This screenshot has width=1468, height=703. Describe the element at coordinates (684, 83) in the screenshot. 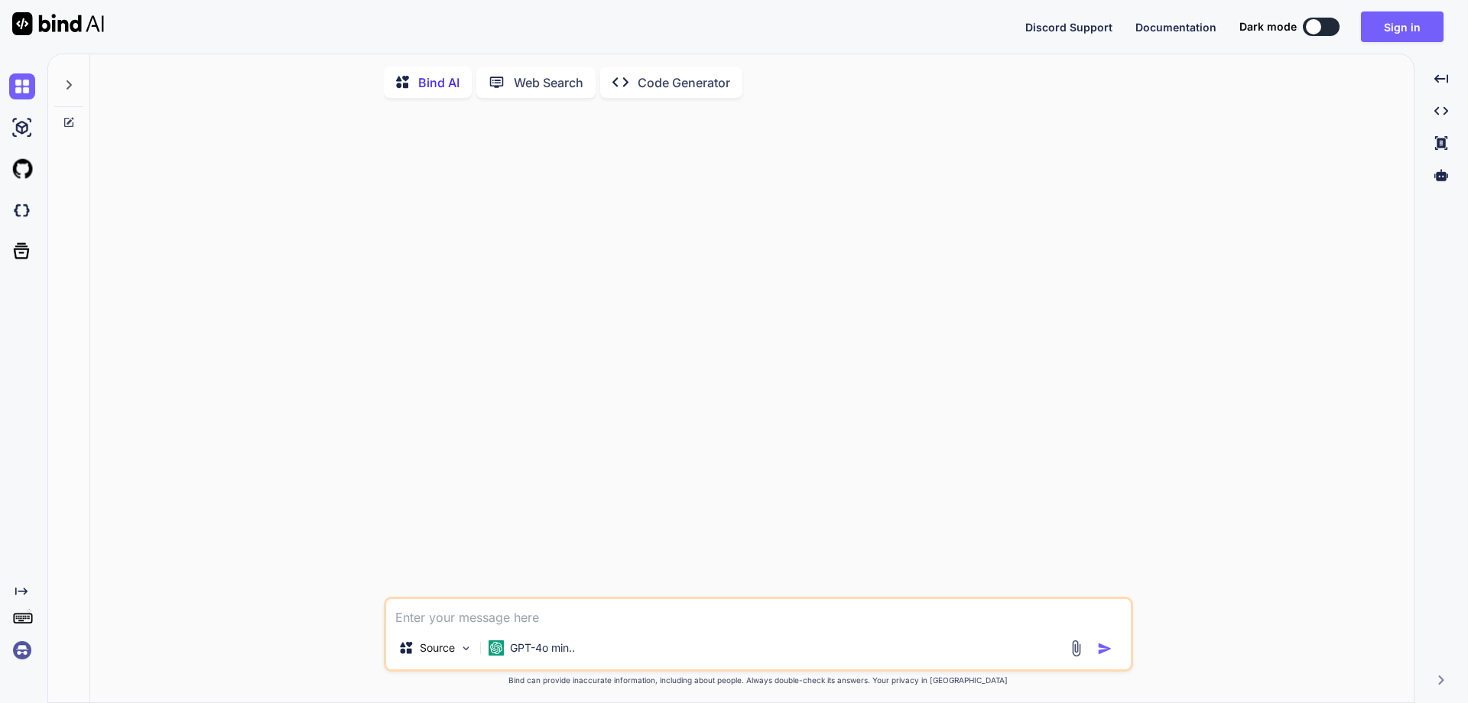

I see `p: Code Generator` at that location.